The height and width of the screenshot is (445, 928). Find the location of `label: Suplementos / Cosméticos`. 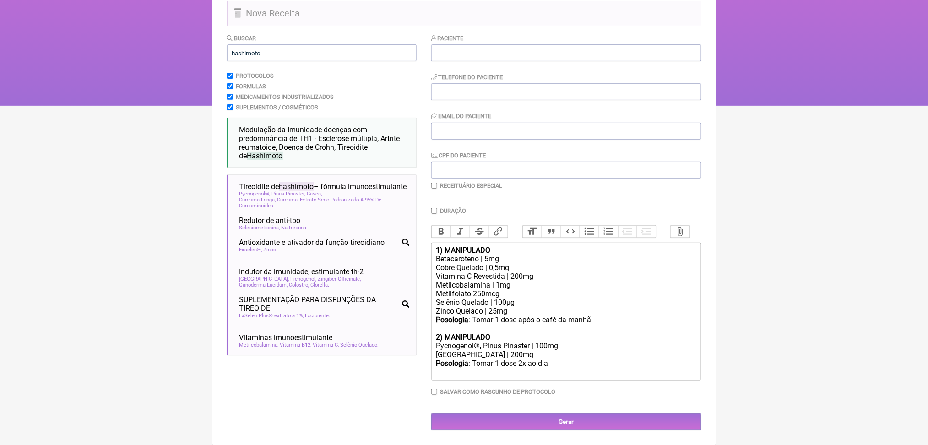

label: Suplementos / Cosméticos is located at coordinates (277, 107).